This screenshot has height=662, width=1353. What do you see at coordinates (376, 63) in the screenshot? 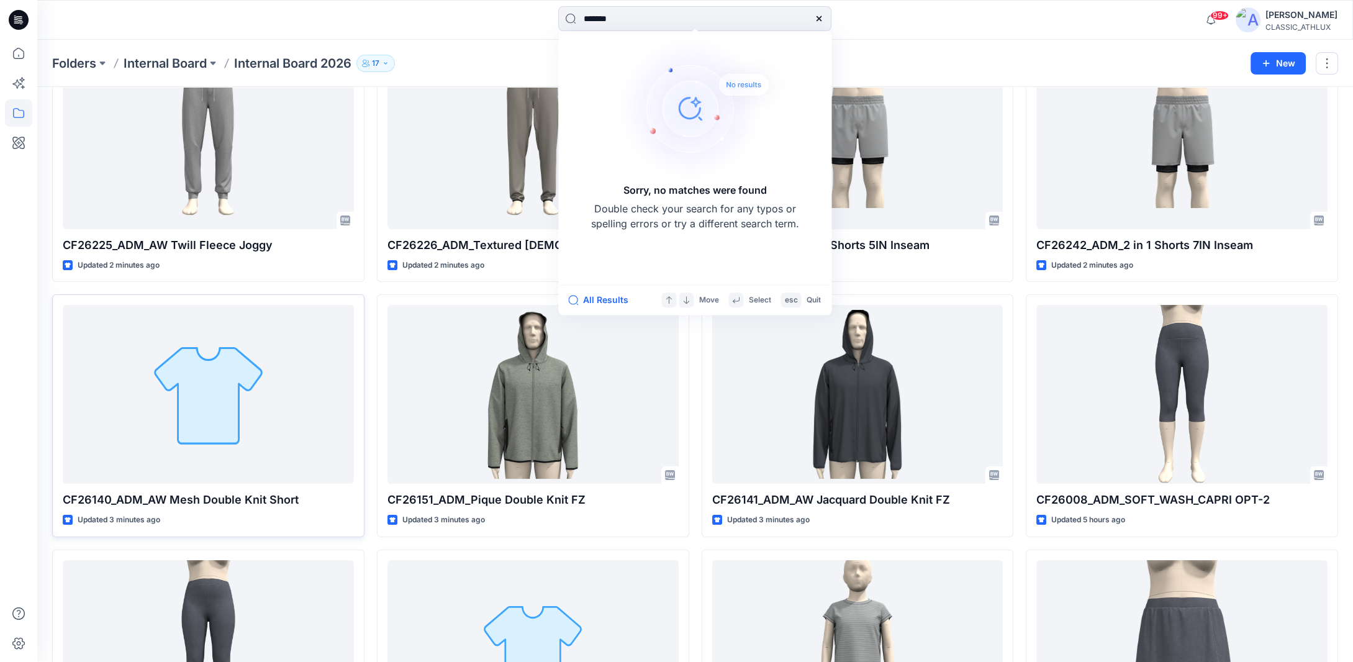
I see `button: 17` at bounding box center [376, 63].